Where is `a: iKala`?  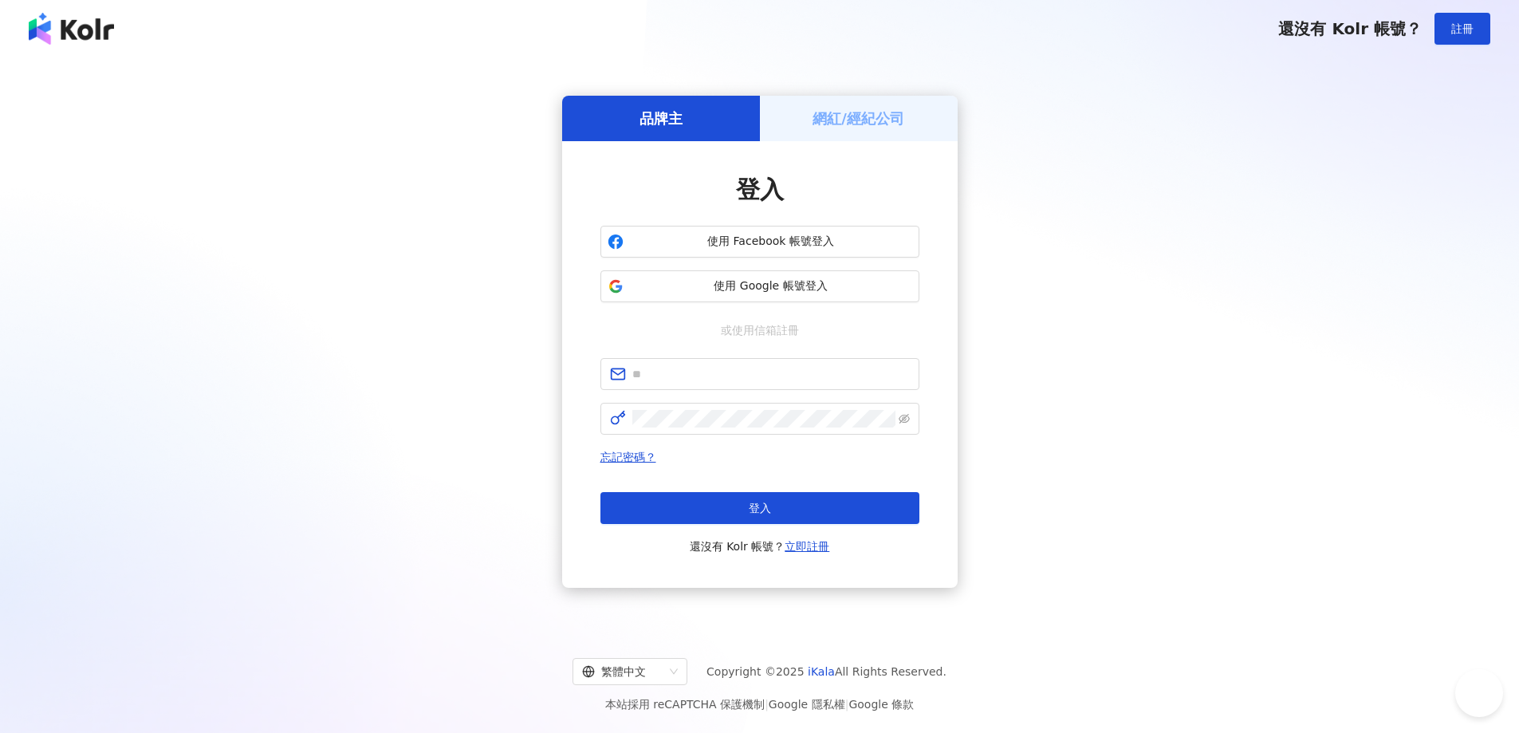 a: iKala is located at coordinates (821, 671).